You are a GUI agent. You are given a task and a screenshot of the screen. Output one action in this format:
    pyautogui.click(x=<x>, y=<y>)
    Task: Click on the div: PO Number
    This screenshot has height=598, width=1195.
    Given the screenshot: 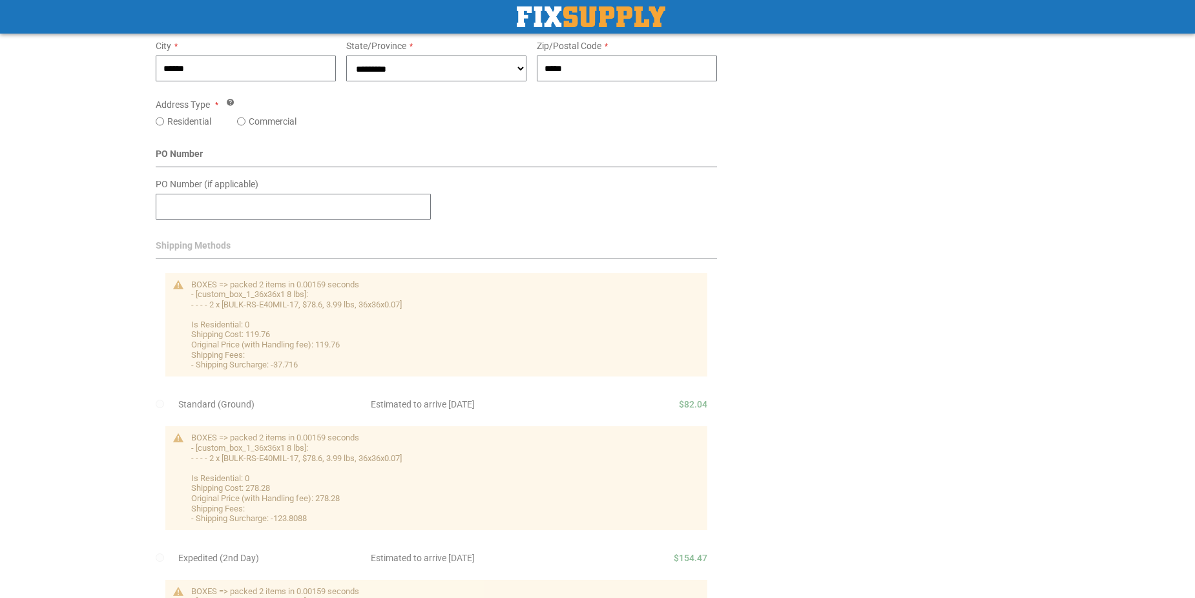 What is the action you would take?
    pyautogui.click(x=436, y=157)
    